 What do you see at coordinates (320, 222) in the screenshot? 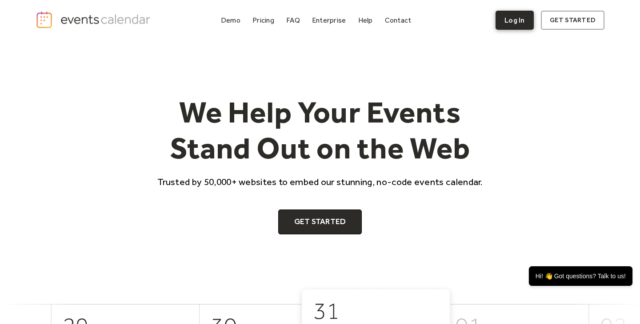
I see `a: Get Started` at bounding box center [320, 222].